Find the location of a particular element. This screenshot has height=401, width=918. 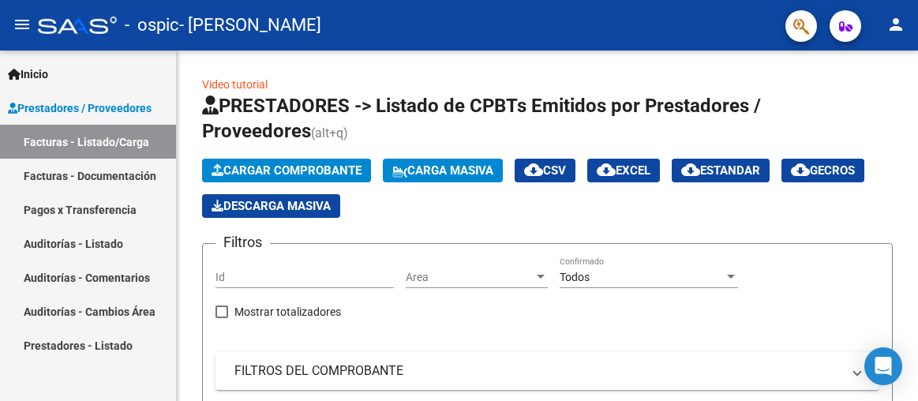

span: CSV is located at coordinates (545, 171).